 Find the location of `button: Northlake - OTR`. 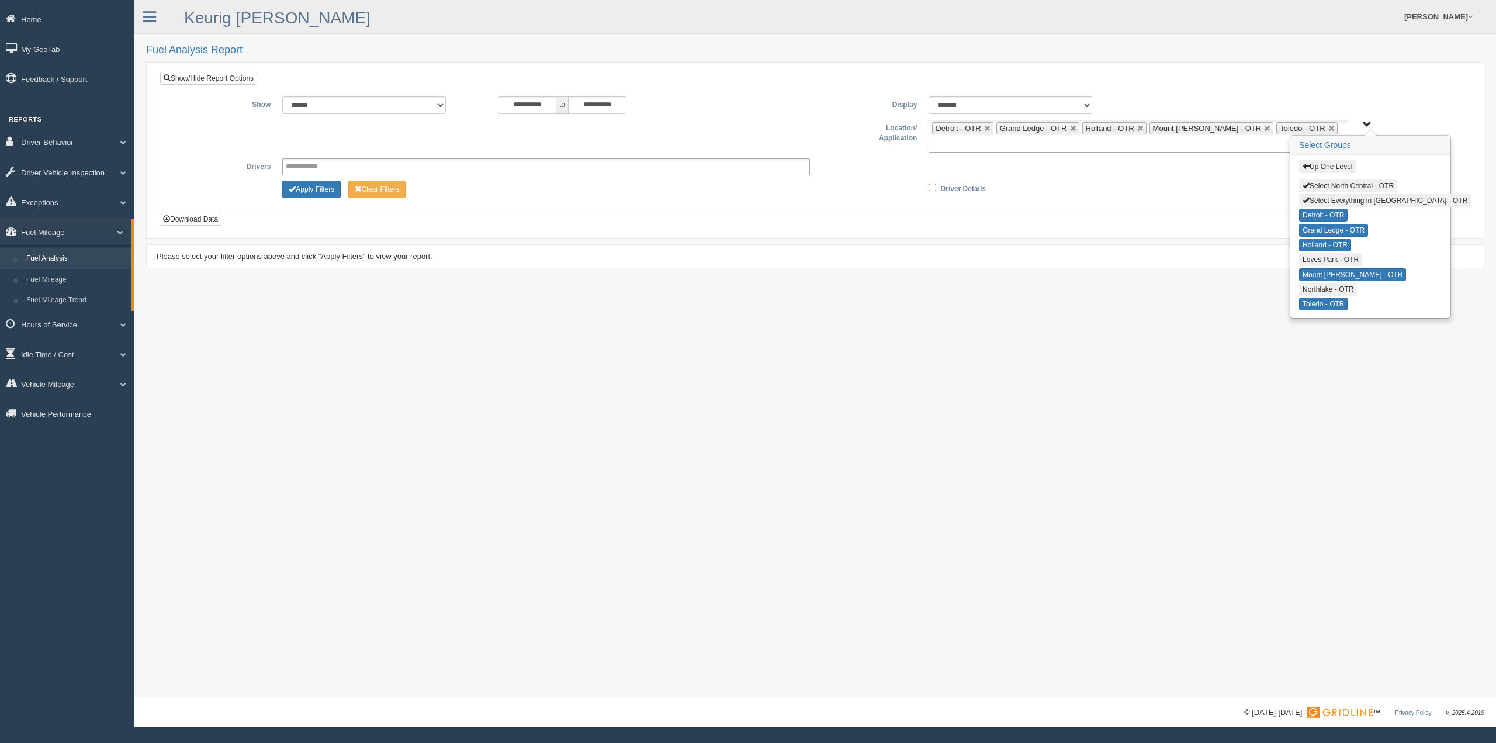

button: Northlake - OTR is located at coordinates (1328, 289).